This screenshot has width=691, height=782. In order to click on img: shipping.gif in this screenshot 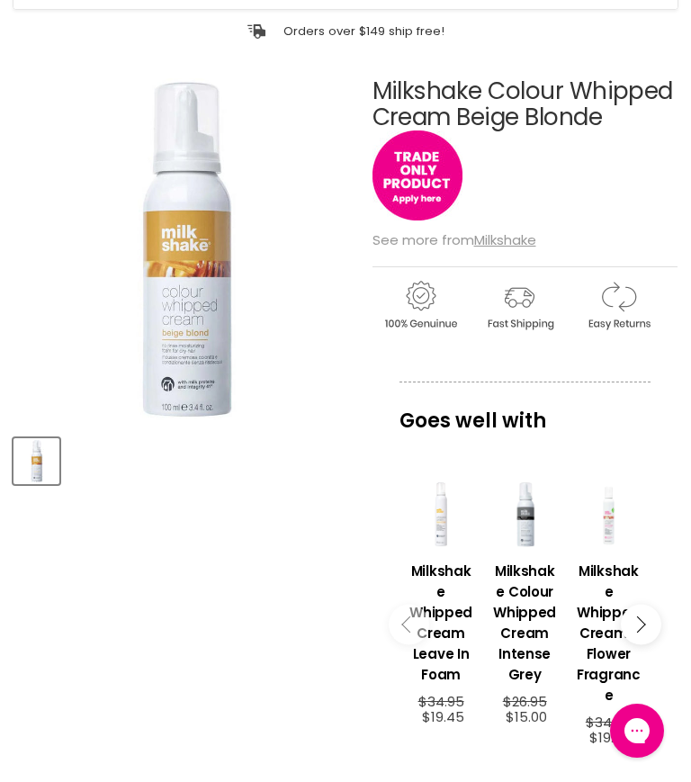, I will do `click(519, 305)`.